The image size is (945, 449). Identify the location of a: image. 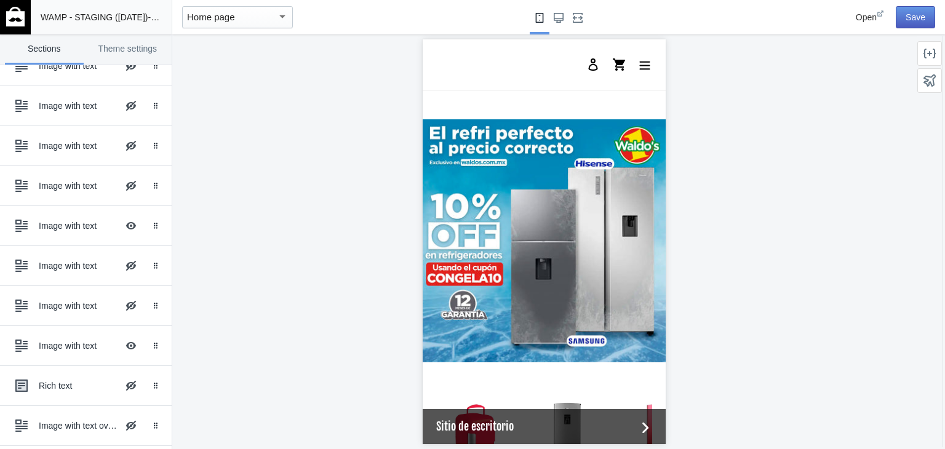
(35, 25).